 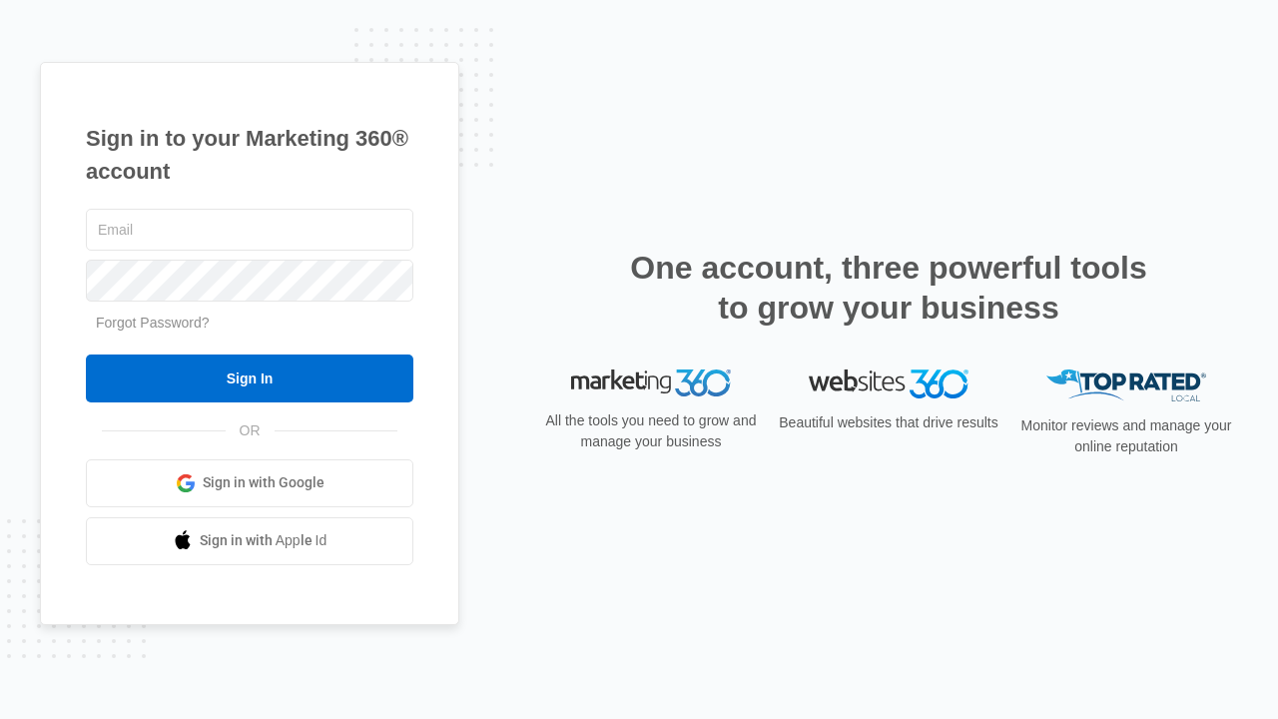 What do you see at coordinates (1126, 436) in the screenshot?
I see `p: Monitor reviews and manage your online reputation` at bounding box center [1126, 436].